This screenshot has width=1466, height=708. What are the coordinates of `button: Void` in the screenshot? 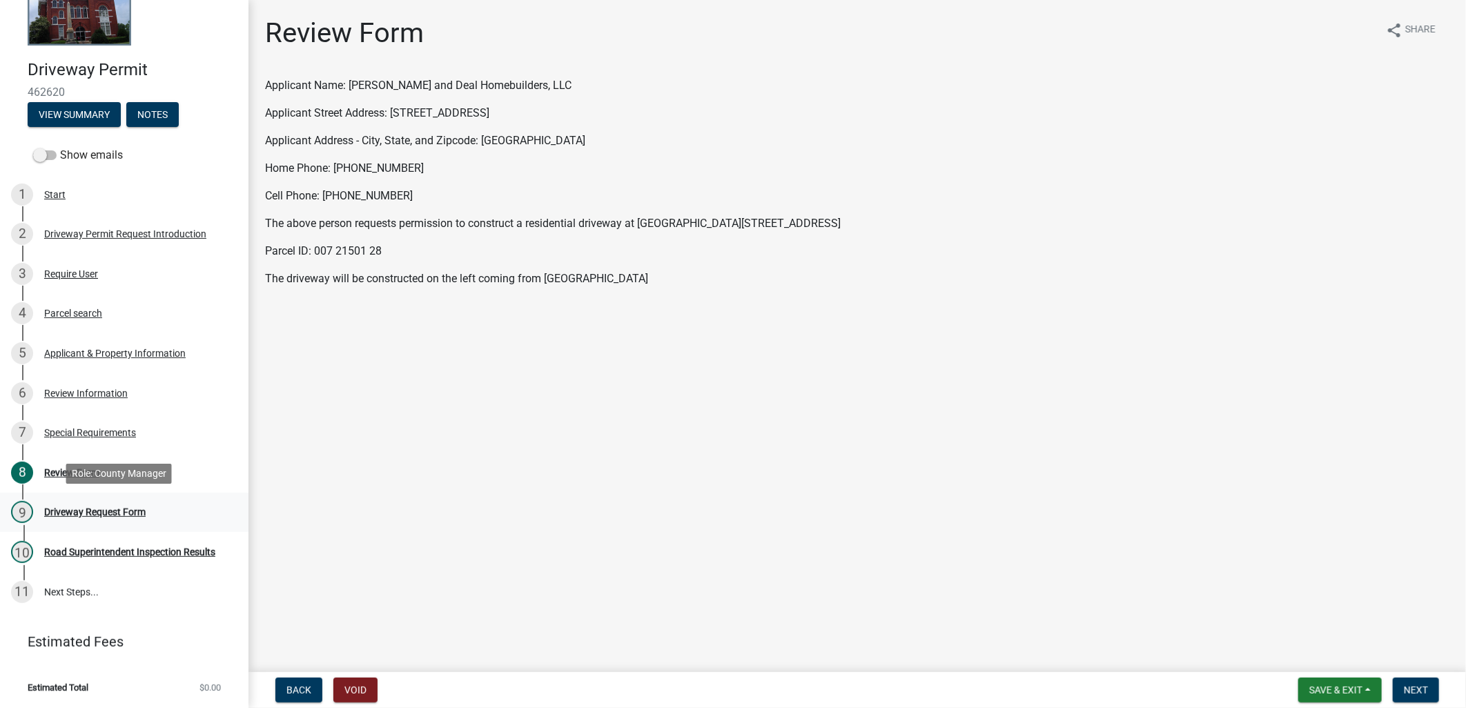 It's located at (355, 690).